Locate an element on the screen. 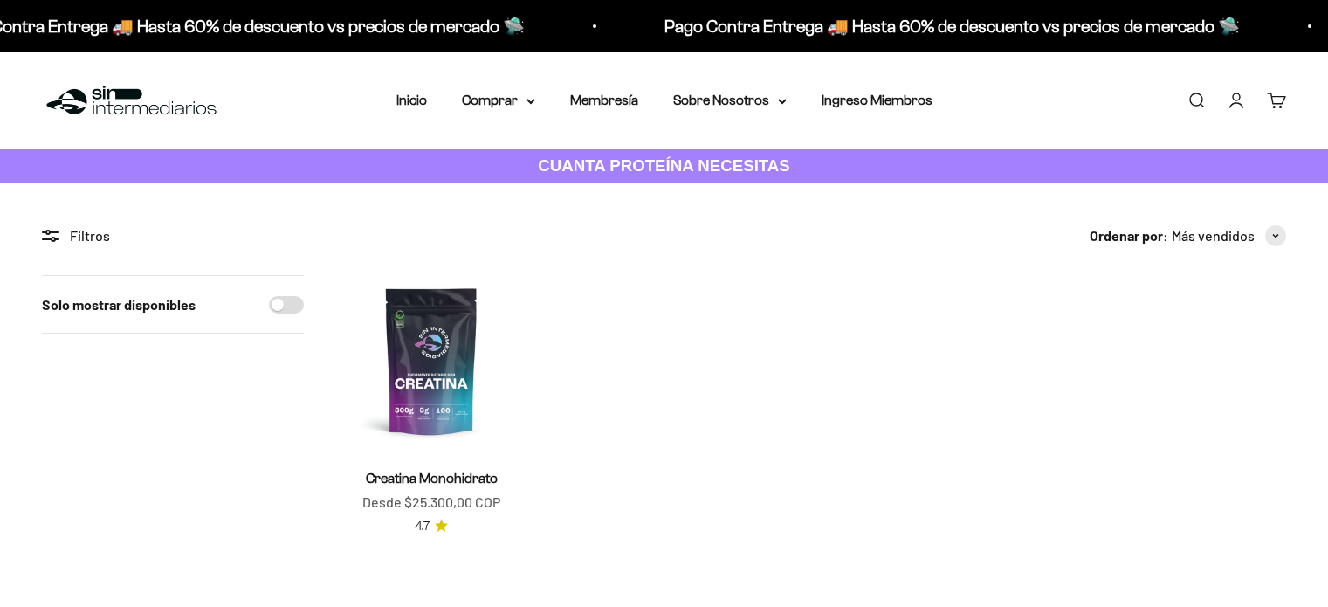 The height and width of the screenshot is (607, 1328). sale-price: Desde $25.300,00 COP is located at coordinates (431, 502).